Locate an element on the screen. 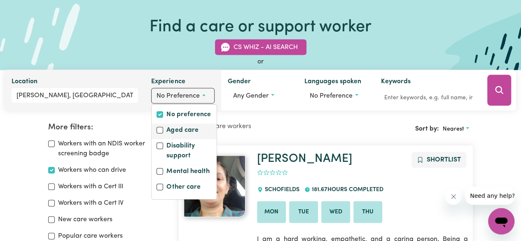 This screenshot has width=521, height=241. button: Worker experience options is located at coordinates (183, 96).